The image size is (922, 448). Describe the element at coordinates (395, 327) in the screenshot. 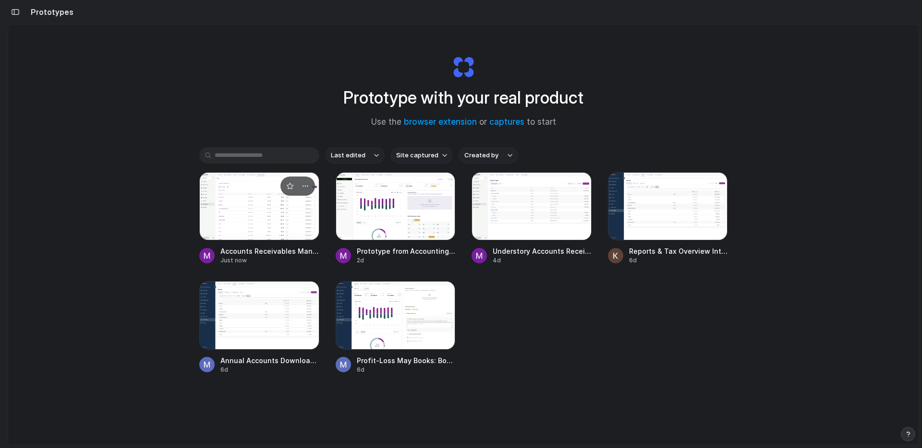

I see `a: Profit-Loss May Books: Bookkeeping Docs & TasksProfit-Loss May Books: Bookkeeping Docs & Tasks6d` at that location.